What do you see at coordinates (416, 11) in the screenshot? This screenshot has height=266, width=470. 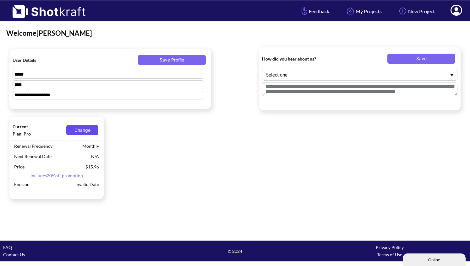 I see `a: New Project` at bounding box center [416, 11].